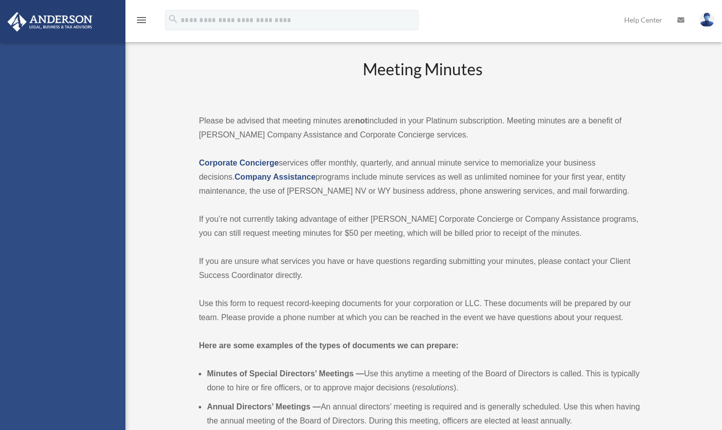 The image size is (722, 430). I want to click on li: Use this anytime a meeting of the Board of Directors is called. This is typically done to hire or..., so click(426, 381).